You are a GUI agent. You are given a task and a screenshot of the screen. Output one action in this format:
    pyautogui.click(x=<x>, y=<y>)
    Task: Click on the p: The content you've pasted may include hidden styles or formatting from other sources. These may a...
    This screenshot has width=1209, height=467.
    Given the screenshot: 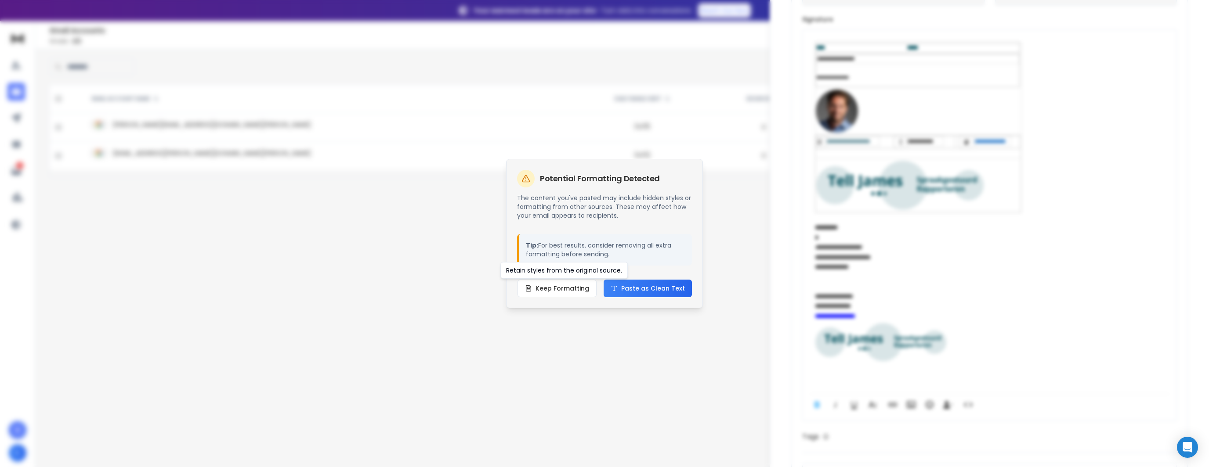 What is the action you would take?
    pyautogui.click(x=605, y=207)
    